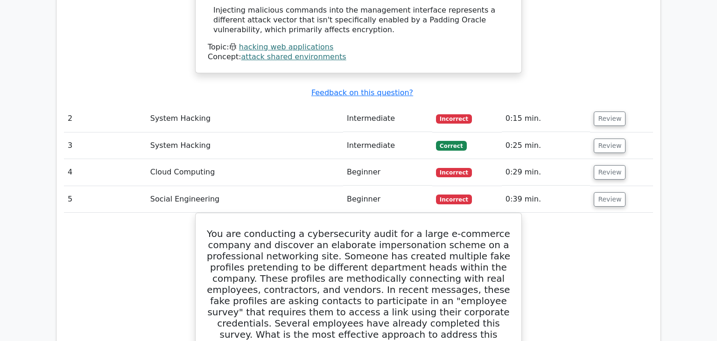 The height and width of the screenshot is (341, 717). What do you see at coordinates (546, 119) in the screenshot?
I see `td: 0:15 min.` at bounding box center [546, 119].